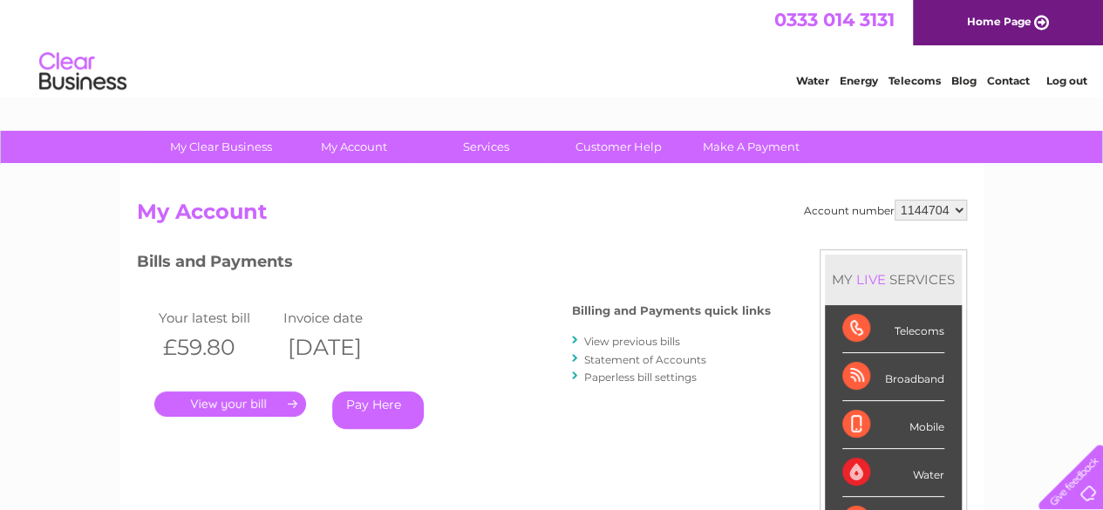 This screenshot has width=1103, height=510. What do you see at coordinates (893, 425) in the screenshot?
I see `div: Mobile` at bounding box center [893, 425].